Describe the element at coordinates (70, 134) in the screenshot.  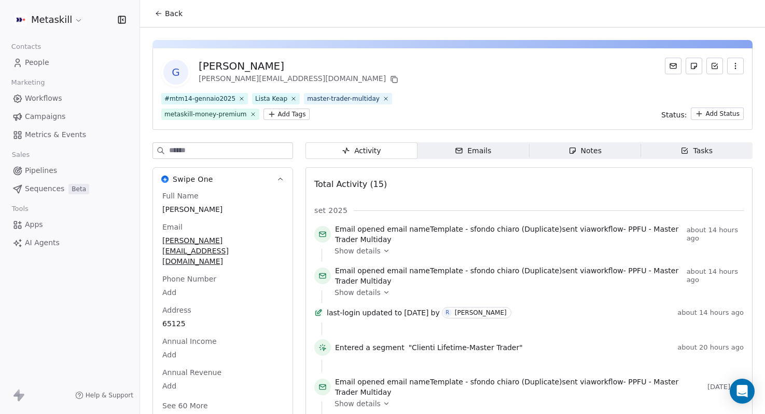
I see `a: Metrics & Events` at that location.